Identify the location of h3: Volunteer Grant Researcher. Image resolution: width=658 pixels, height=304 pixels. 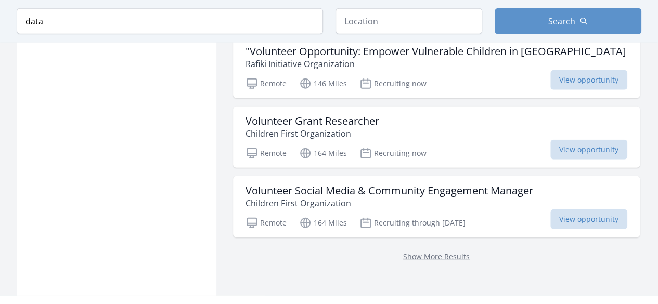
(312, 121).